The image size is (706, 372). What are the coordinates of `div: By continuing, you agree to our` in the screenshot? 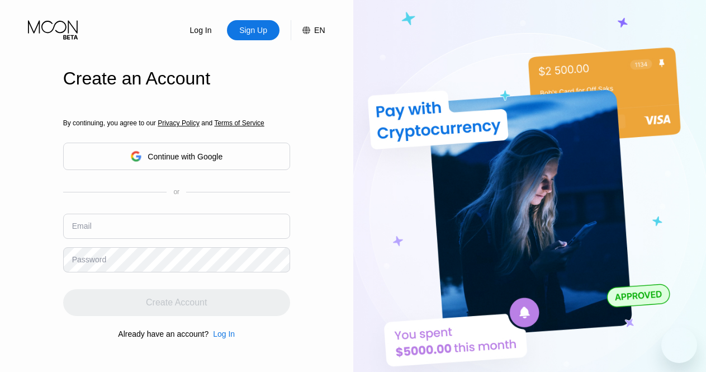 It's located at (177, 123).